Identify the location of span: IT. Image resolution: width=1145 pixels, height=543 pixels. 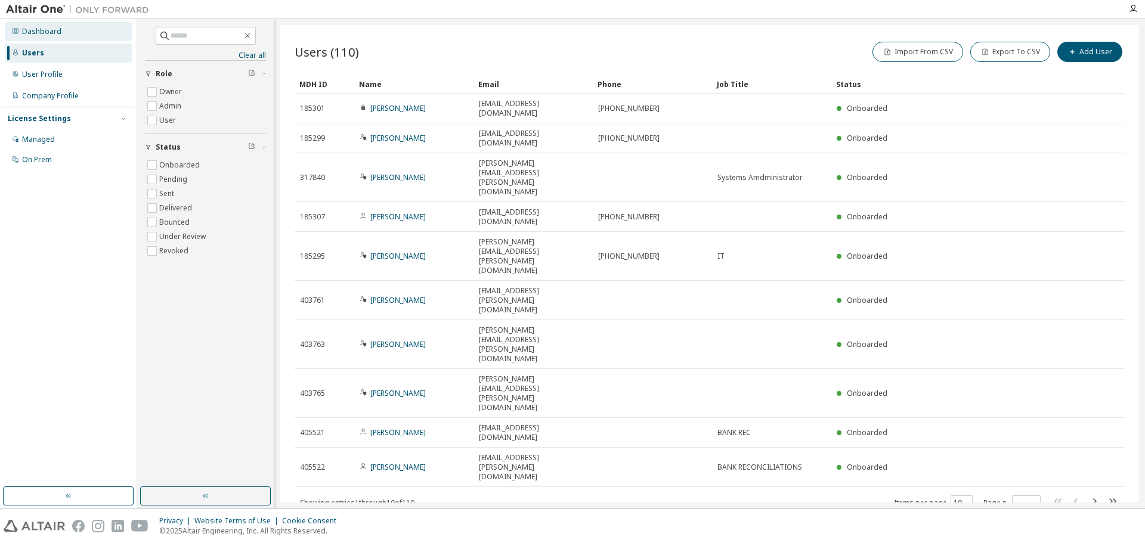
(721, 256).